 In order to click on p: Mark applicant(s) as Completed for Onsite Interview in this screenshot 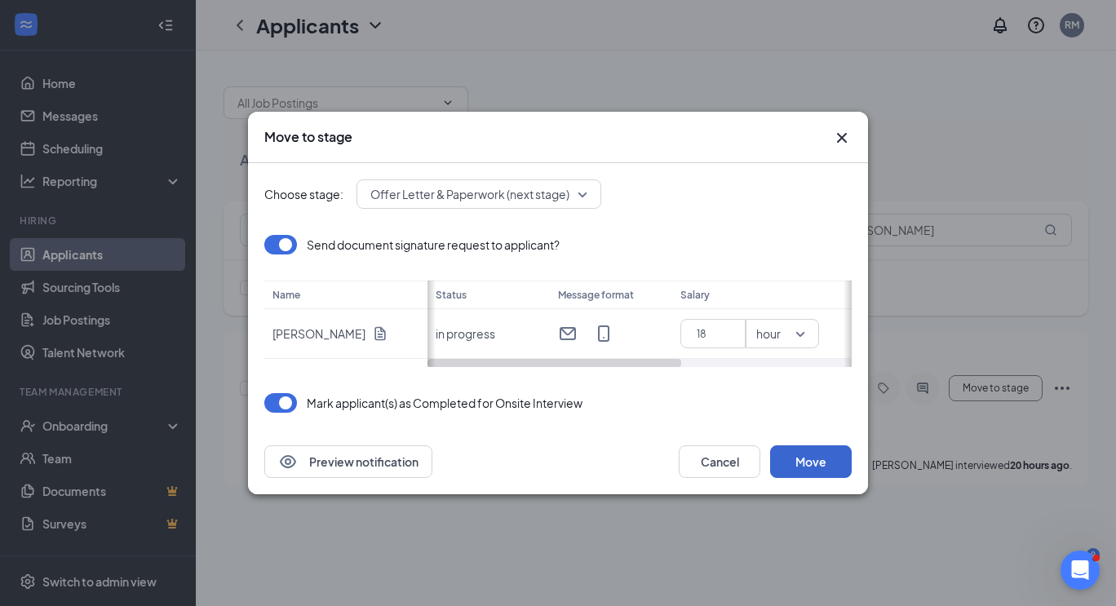, I will do `click(445, 403)`.